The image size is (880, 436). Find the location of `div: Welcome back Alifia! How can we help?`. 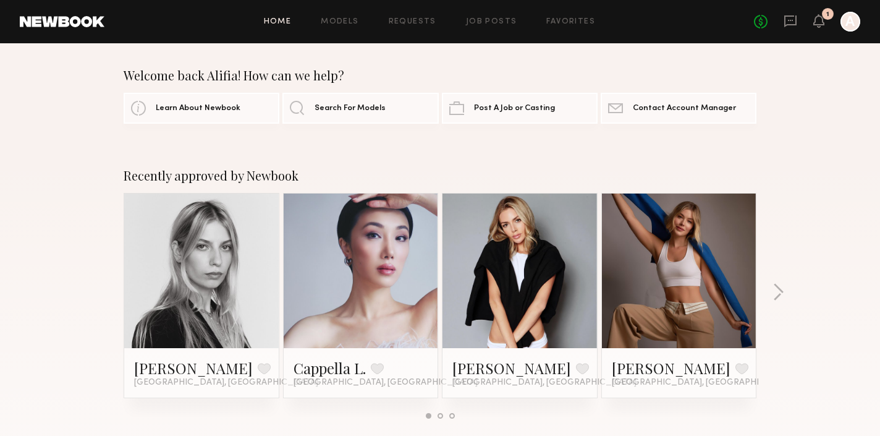

div: Welcome back Alifia! How can we help? is located at coordinates (440, 75).